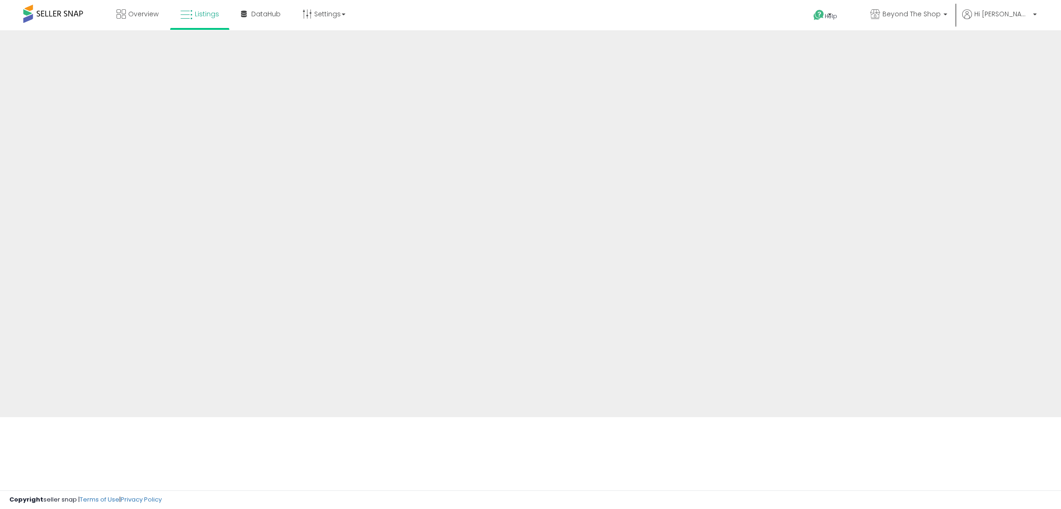 The height and width of the screenshot is (509, 1061). Describe the element at coordinates (819, 15) in the screenshot. I see `i: Get Help` at that location.